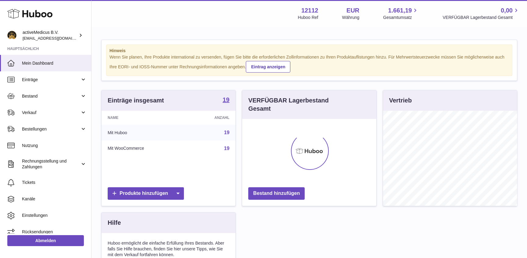 The height and width of the screenshot is (258, 527). I want to click on th: Name, so click(145, 118).